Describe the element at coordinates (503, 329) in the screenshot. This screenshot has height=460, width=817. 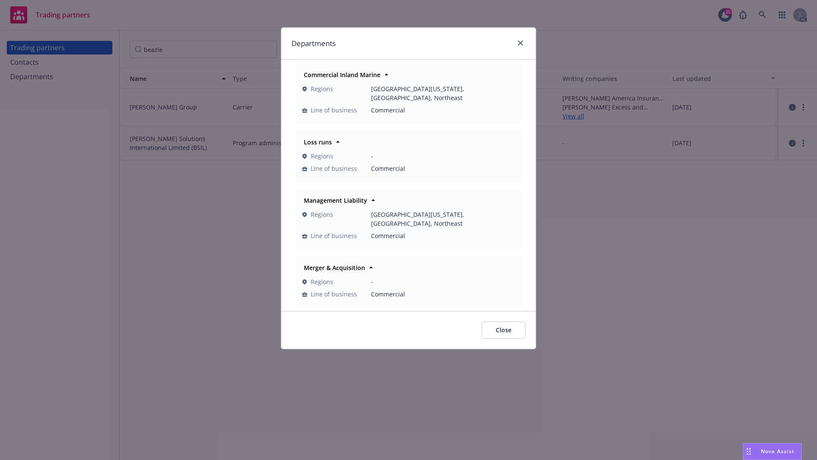
I see `span: Close` at that location.